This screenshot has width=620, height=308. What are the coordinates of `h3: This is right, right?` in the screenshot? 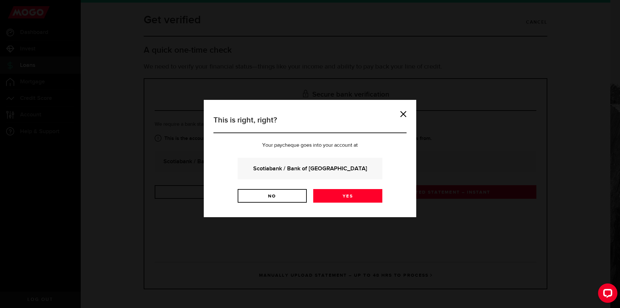 It's located at (310, 124).